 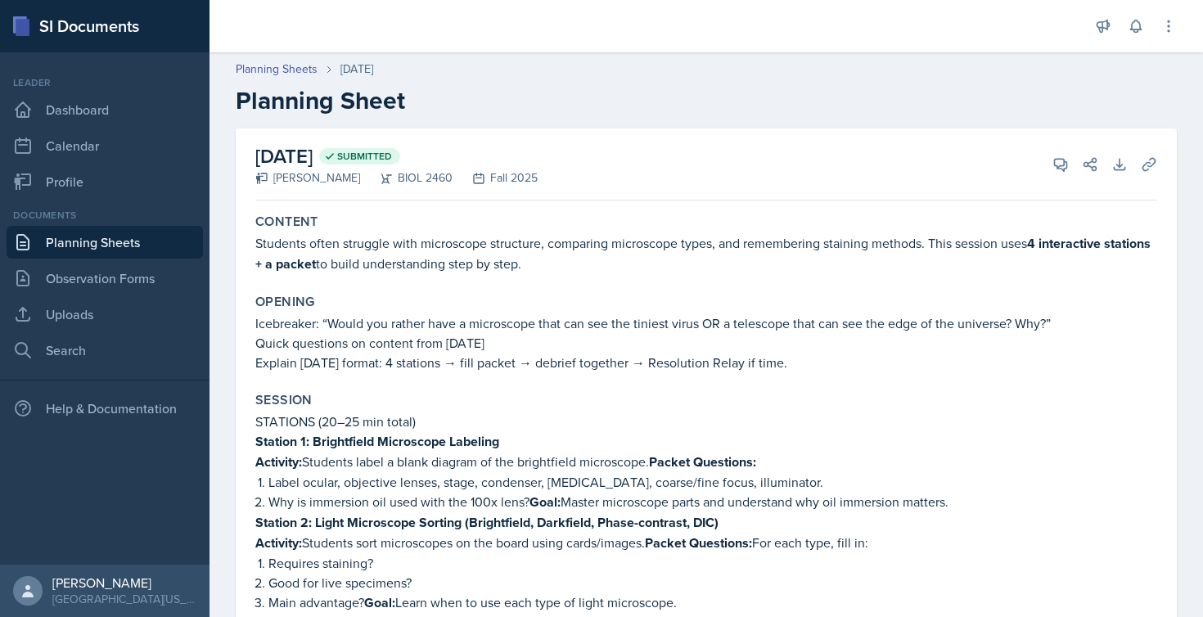 I want to click on label: Session, so click(x=284, y=400).